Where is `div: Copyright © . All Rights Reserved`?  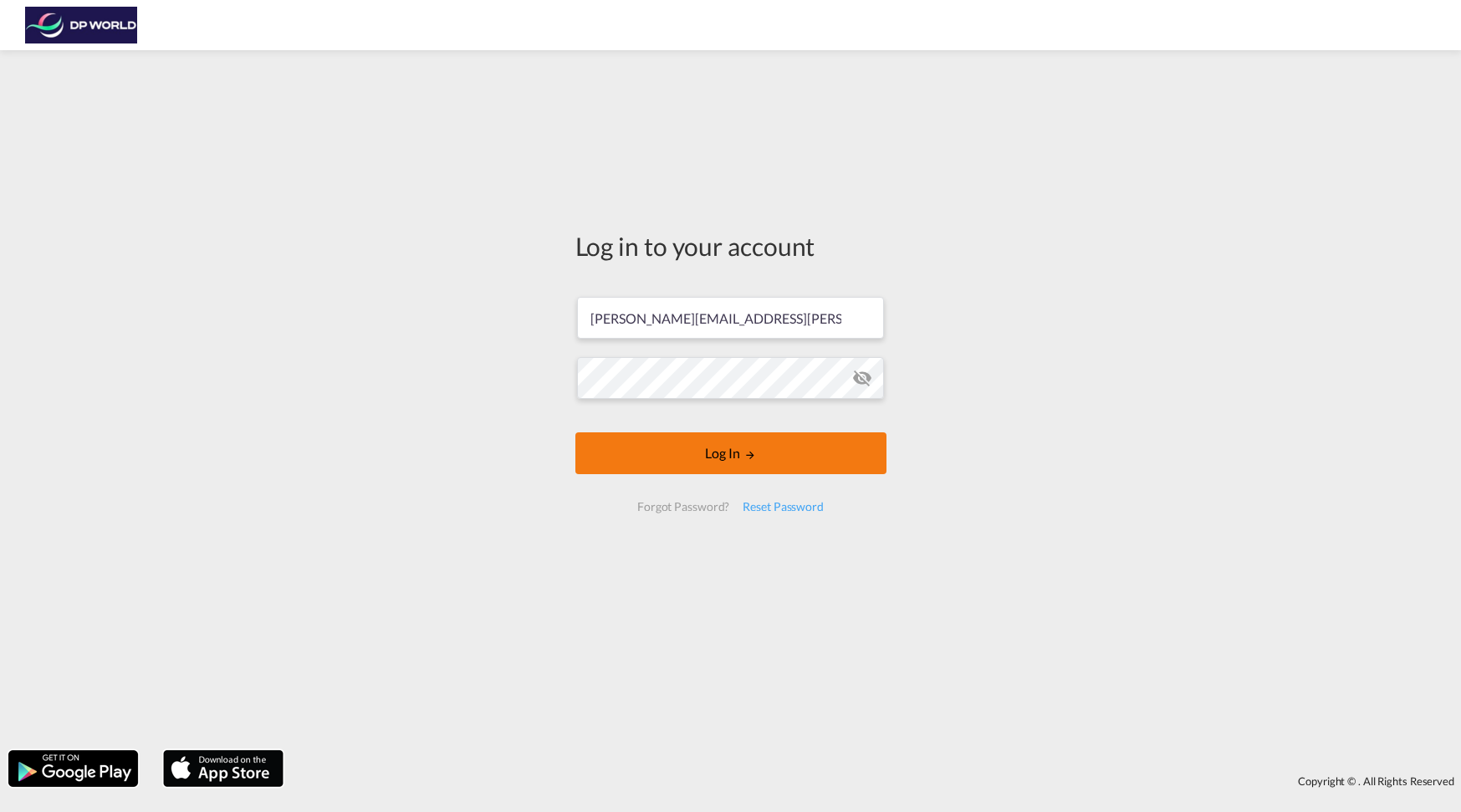
div: Copyright © . All Rights Reserved is located at coordinates (876, 781).